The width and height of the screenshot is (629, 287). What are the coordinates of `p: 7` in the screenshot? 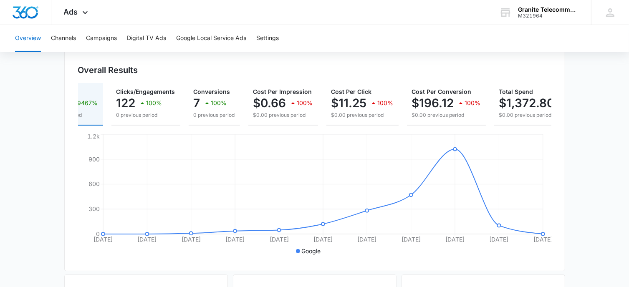 It's located at (197, 103).